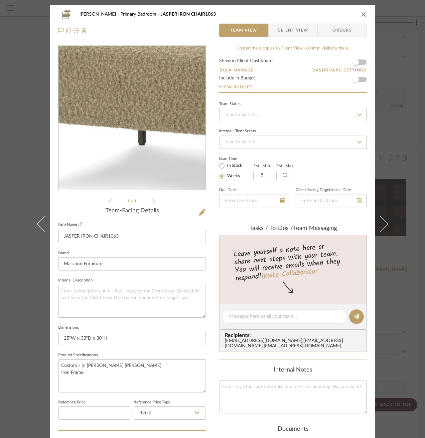 The height and width of the screenshot is (438, 425). What do you see at coordinates (132, 211) in the screenshot?
I see `div: Team-Facing Details` at bounding box center [132, 211].